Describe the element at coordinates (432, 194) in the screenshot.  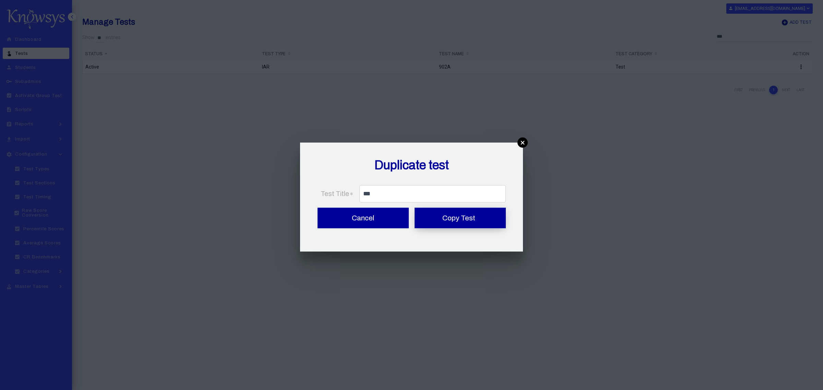
I see `input: Test Title` at that location.